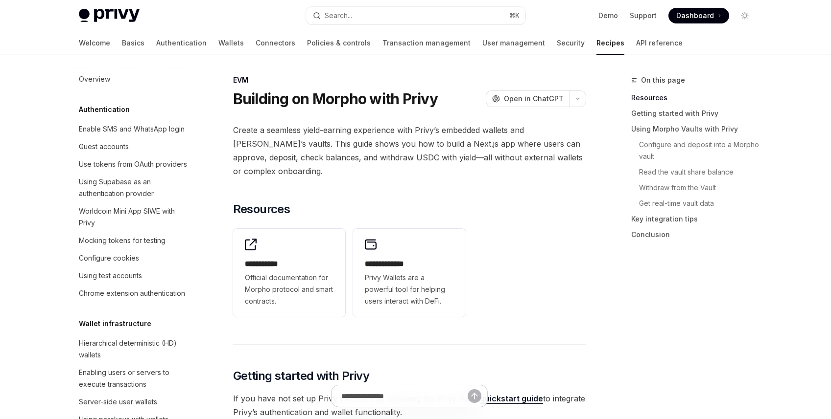 This screenshot has width=831, height=419. What do you see at coordinates (134, 349) in the screenshot?
I see `a: Hierarchical deterministic (HD) wallets` at bounding box center [134, 349].